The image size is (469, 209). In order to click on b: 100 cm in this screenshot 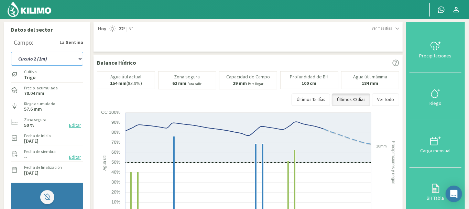, I will do `click(309, 83)`.